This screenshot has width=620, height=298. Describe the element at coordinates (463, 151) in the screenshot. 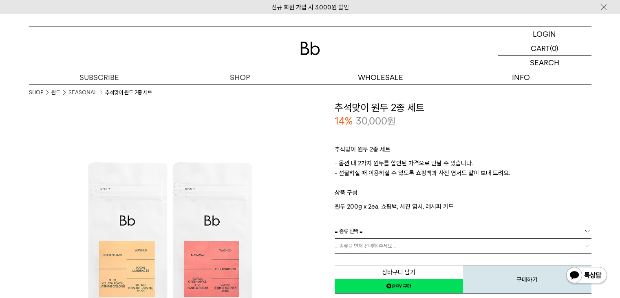

I see `p: 추석맞이 원두 2종 세트` at that location.